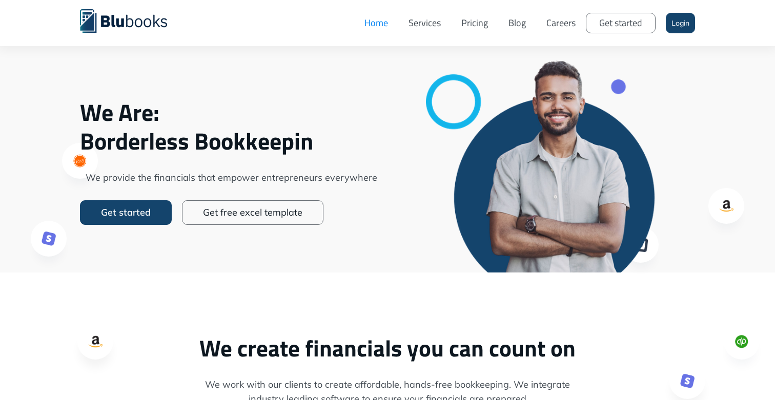 The image size is (775, 400). What do you see at coordinates (131, 20) in the screenshot?
I see `a: home` at bounding box center [131, 20].